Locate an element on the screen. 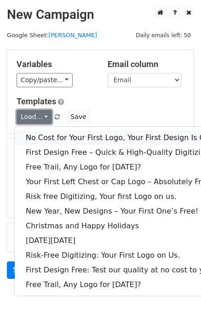 This screenshot has width=201, height=322. a: Templates is located at coordinates (36, 101).